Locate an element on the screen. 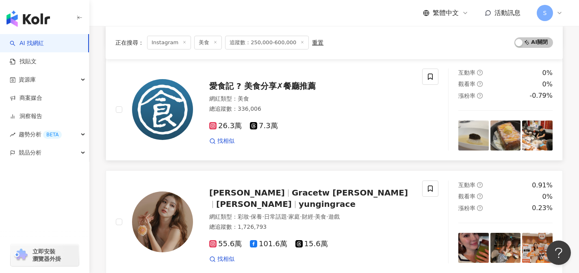 The image size is (579, 273). span: 15.6萬 is located at coordinates (312, 244).